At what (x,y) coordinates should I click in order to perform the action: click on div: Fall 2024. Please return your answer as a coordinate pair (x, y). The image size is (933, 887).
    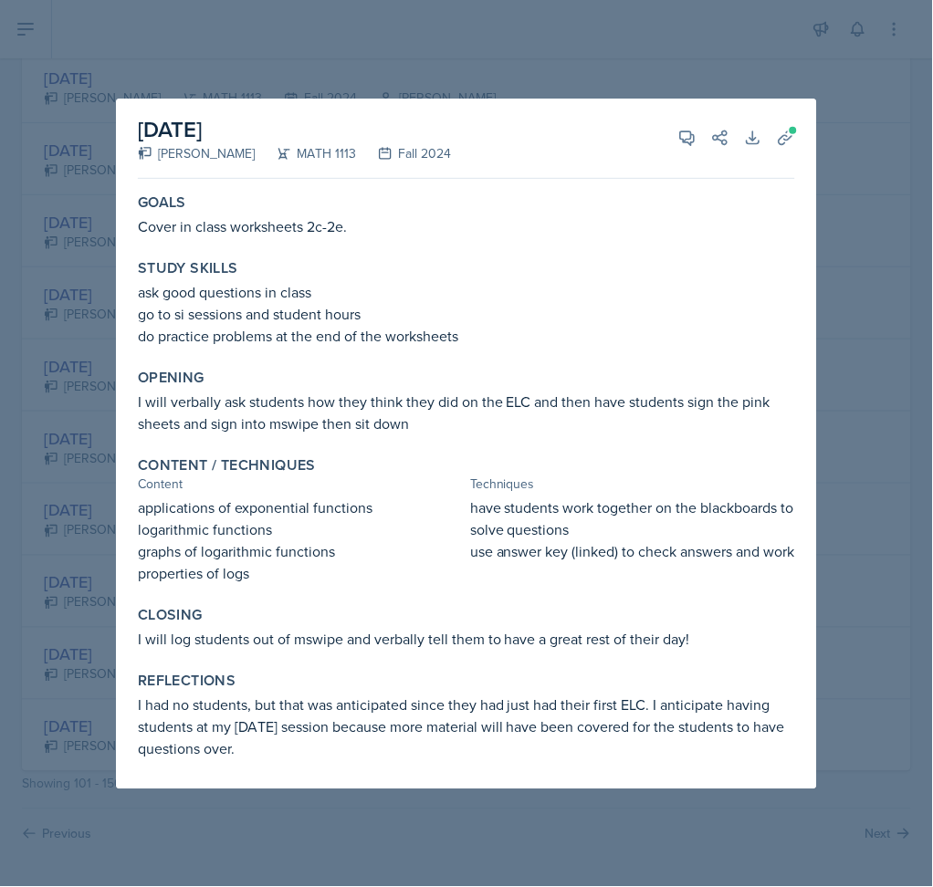
    Looking at the image, I should click on (403, 153).